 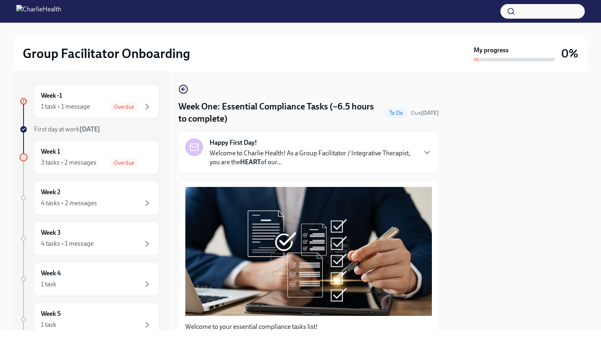 What do you see at coordinates (570, 54) in the screenshot?
I see `h3: 0%` at bounding box center [570, 54].